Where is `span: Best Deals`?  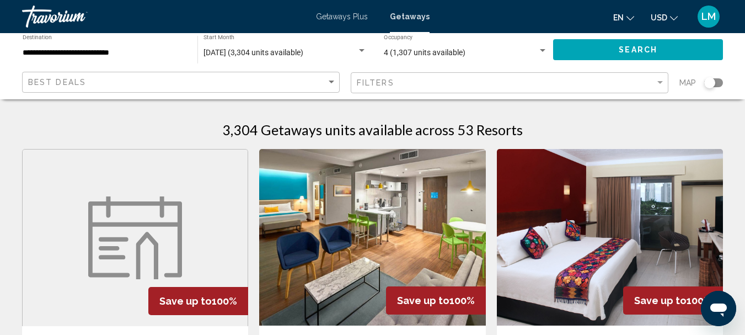
span: Best Deals is located at coordinates (57, 82).